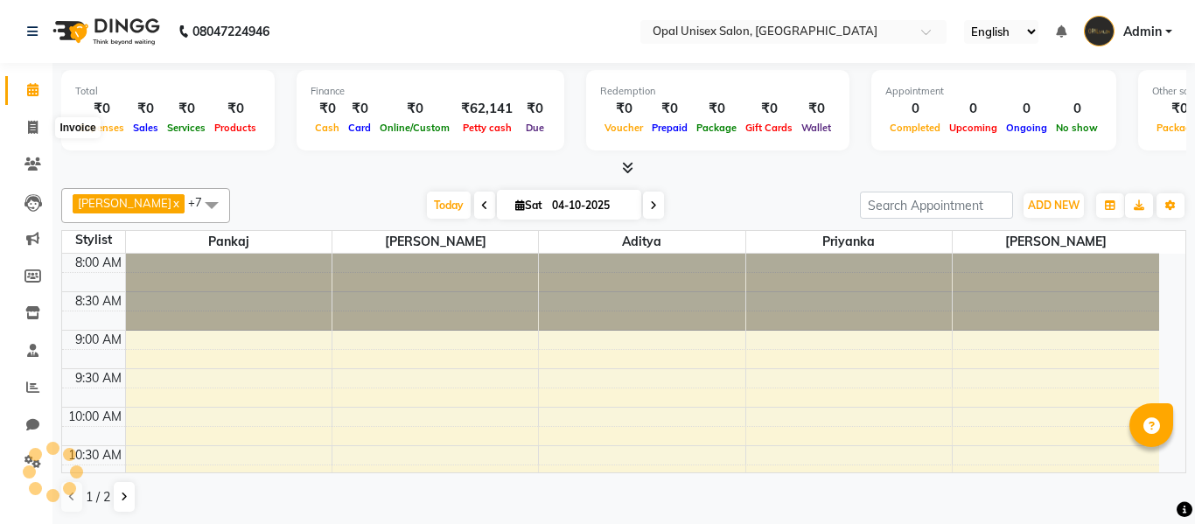  What do you see at coordinates (717, 91) in the screenshot?
I see `div: Redemption` at bounding box center [717, 91].